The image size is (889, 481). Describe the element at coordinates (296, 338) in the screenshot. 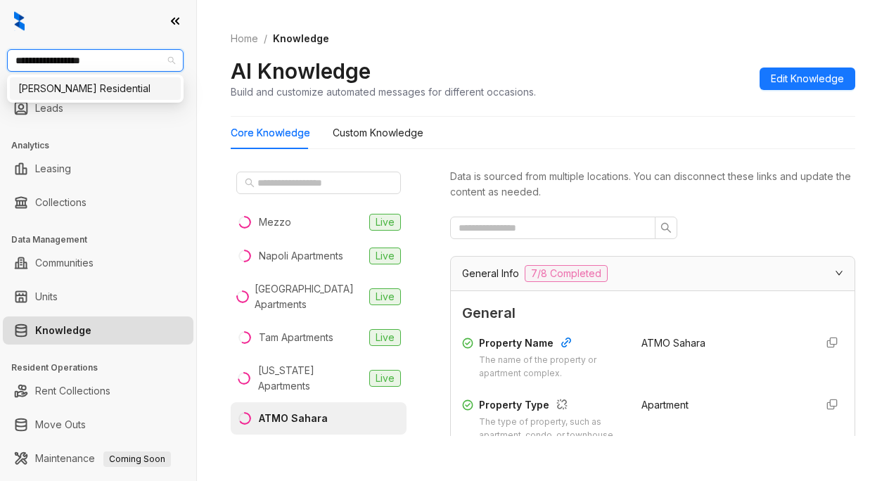

I see `div: Tam Apartments` at that location.